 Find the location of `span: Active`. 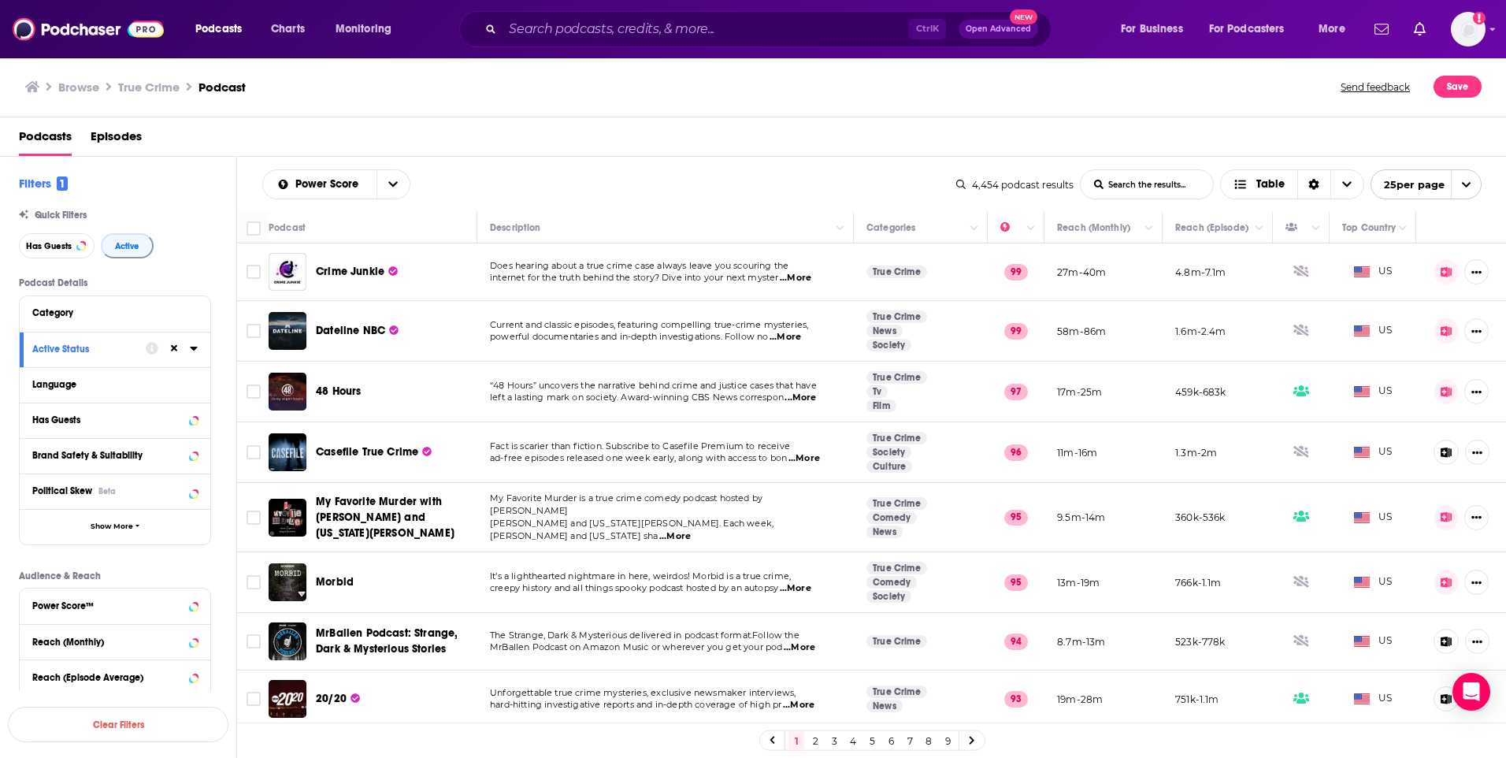

span: Active is located at coordinates (127, 246).